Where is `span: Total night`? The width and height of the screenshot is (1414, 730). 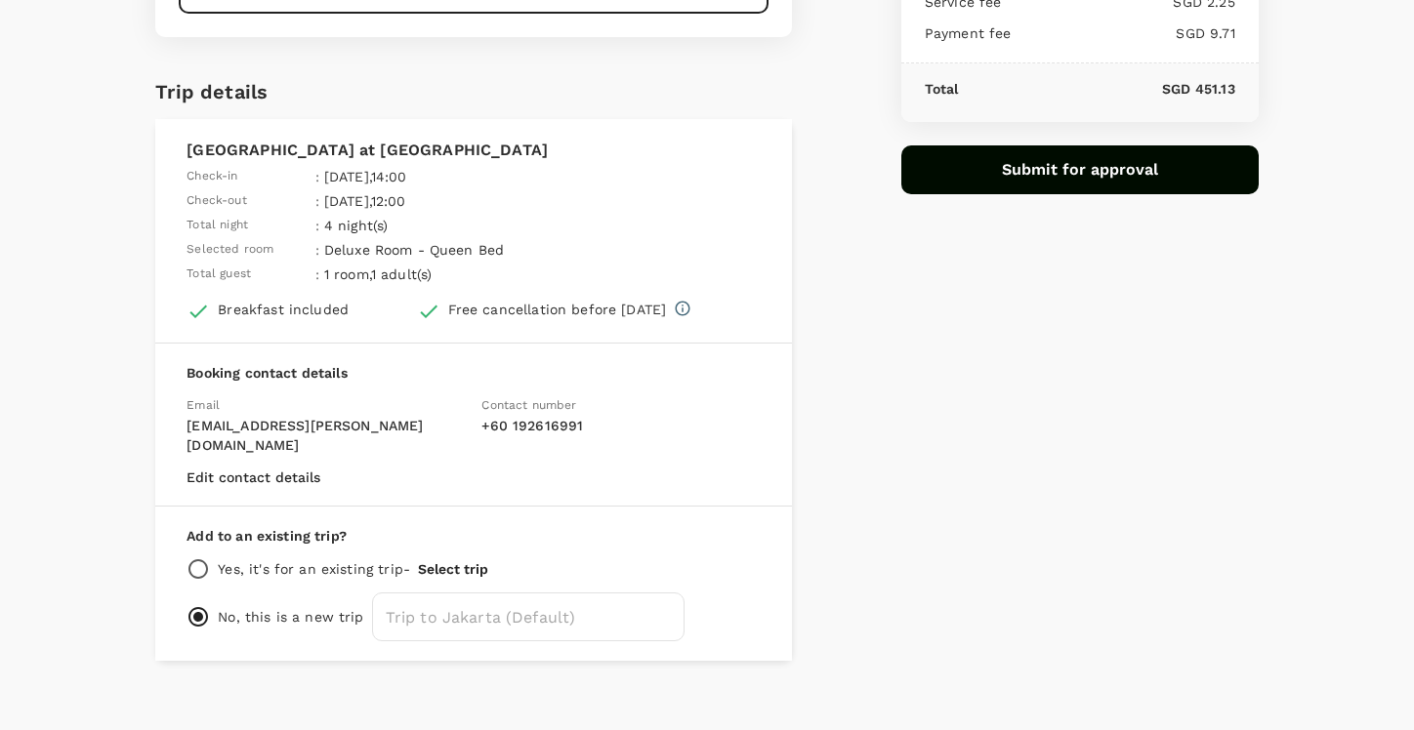 span: Total night is located at coordinates (217, 226).